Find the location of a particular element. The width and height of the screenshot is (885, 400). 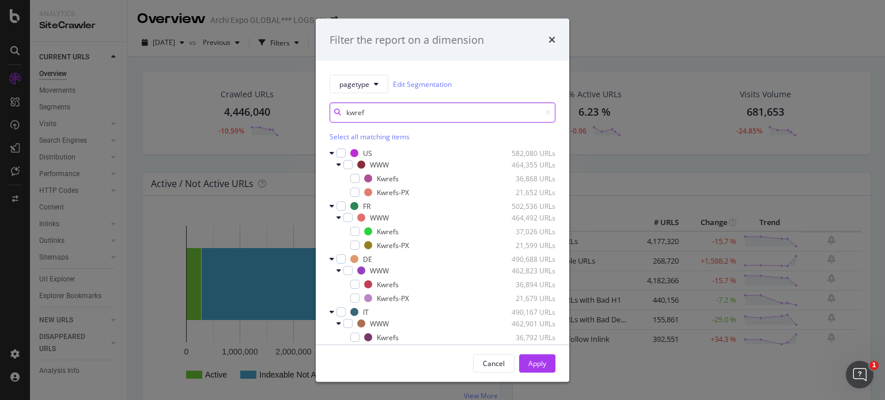

div: 36,868 URLs is located at coordinates (527, 178).